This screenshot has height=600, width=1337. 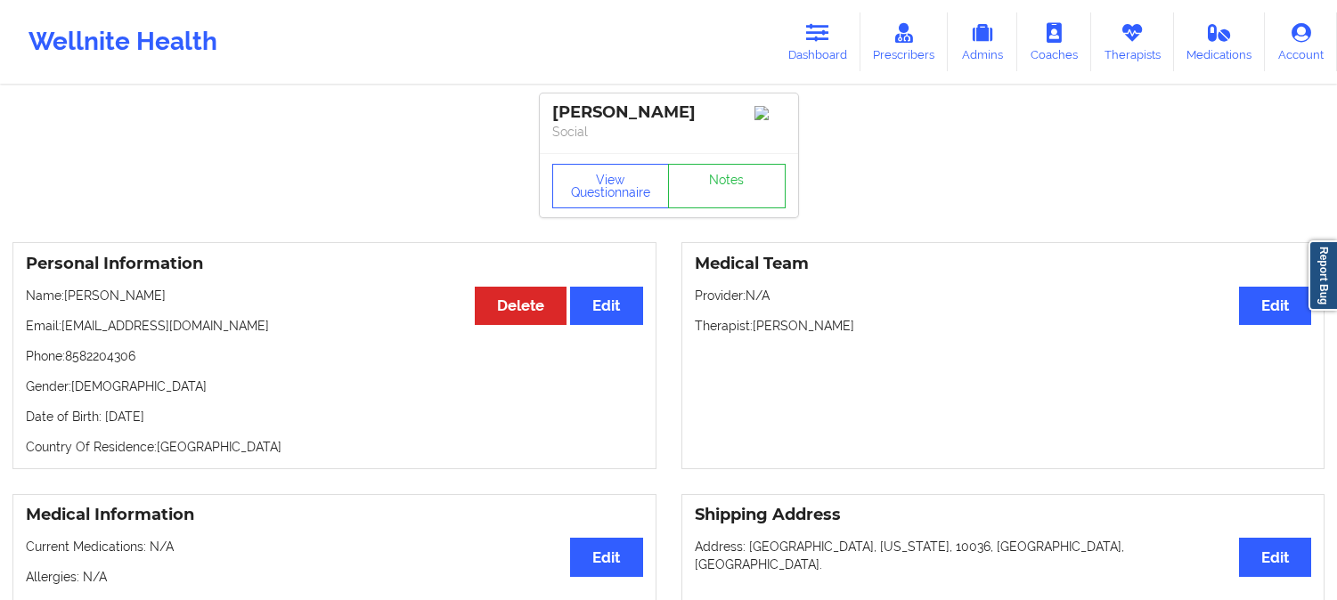 What do you see at coordinates (1003, 296) in the screenshot?
I see `p: Provider: N/A` at bounding box center [1003, 296].